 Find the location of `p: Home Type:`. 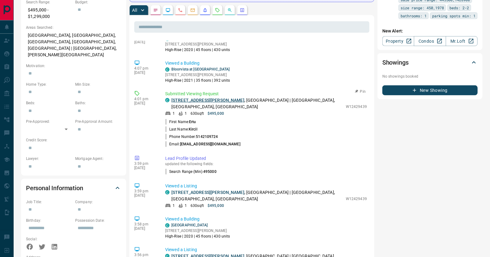

p: Home Type: is located at coordinates (49, 84).